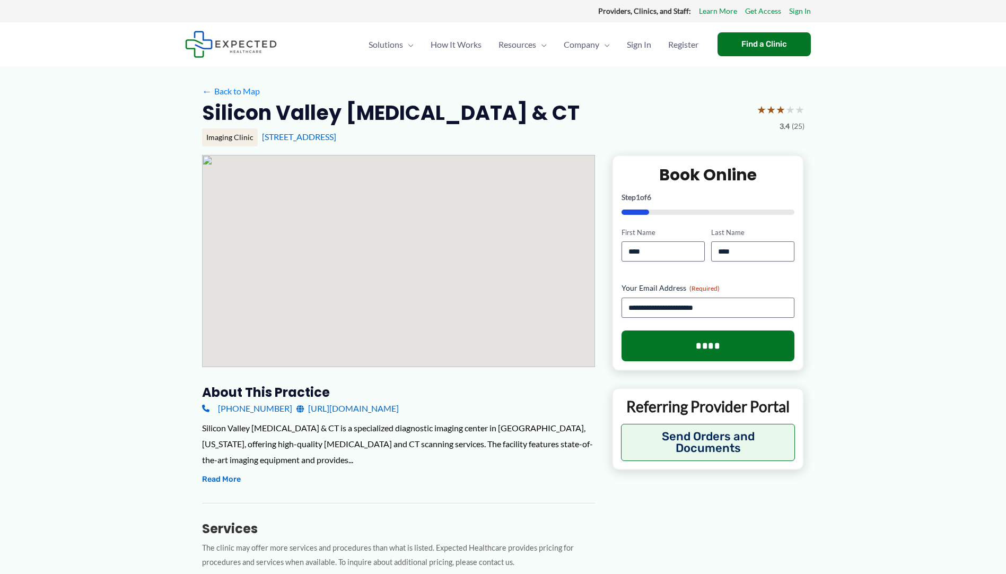 The image size is (1006, 574). What do you see at coordinates (708, 197) in the screenshot?
I see `p: Step of` at bounding box center [708, 197].